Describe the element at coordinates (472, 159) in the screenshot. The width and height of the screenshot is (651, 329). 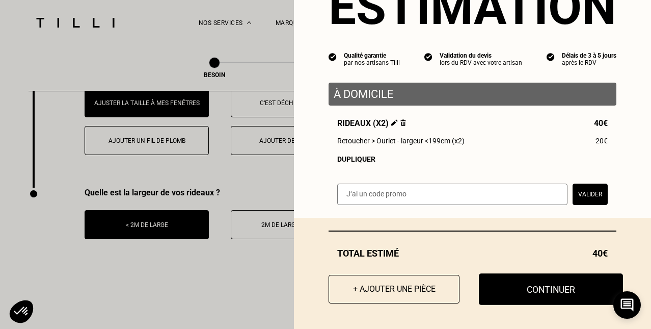
I see `div: Dupliquer` at that location.